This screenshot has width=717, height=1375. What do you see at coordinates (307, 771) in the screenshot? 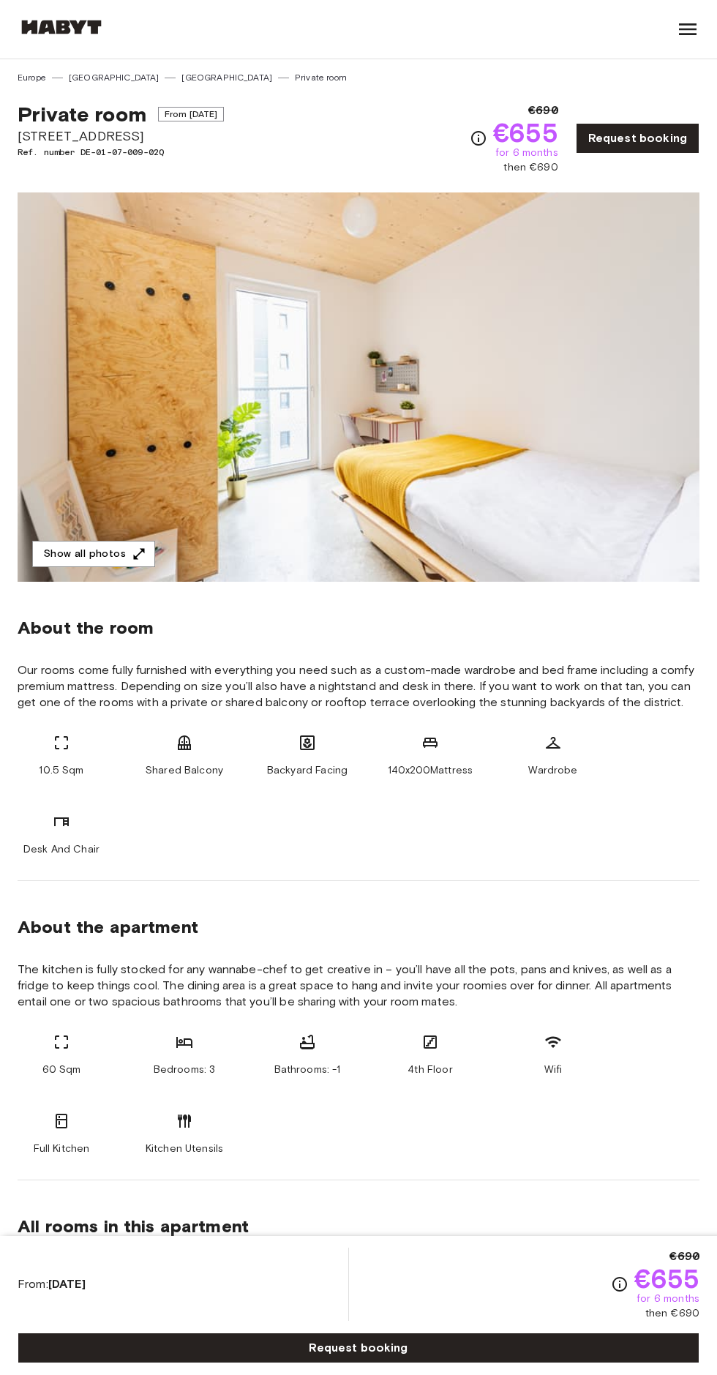
I see `span: Backyard Facing` at bounding box center [307, 771].